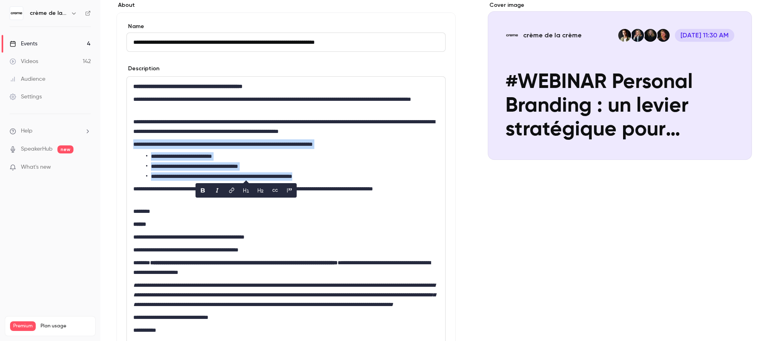 The image size is (768, 341). I want to click on div: Events, so click(23, 44).